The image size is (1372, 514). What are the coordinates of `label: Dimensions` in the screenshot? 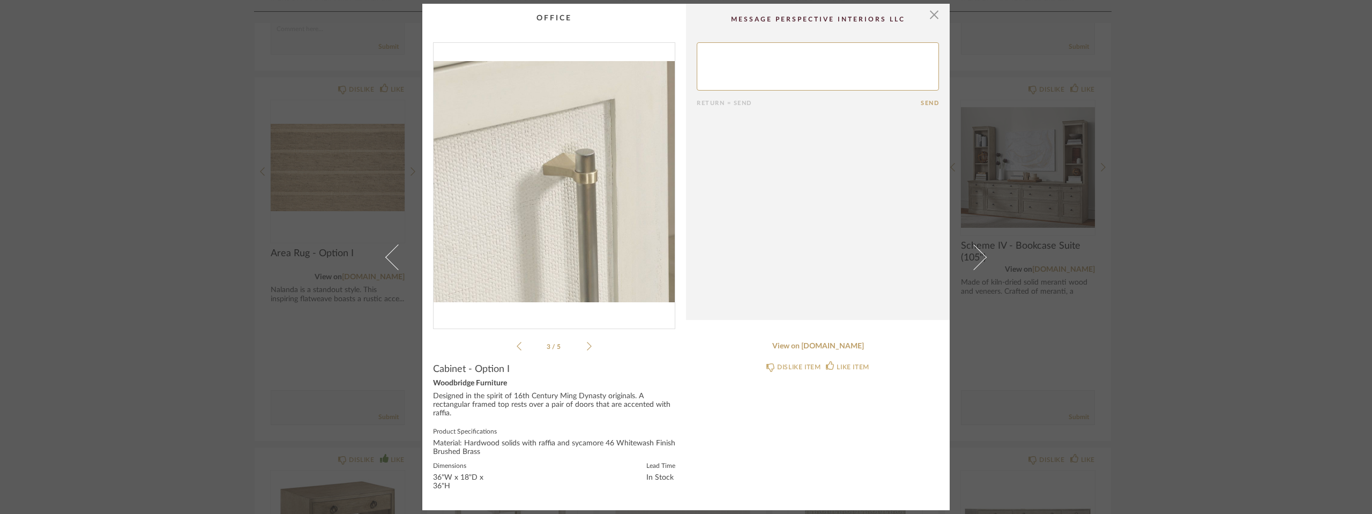 It's located at (465, 465).